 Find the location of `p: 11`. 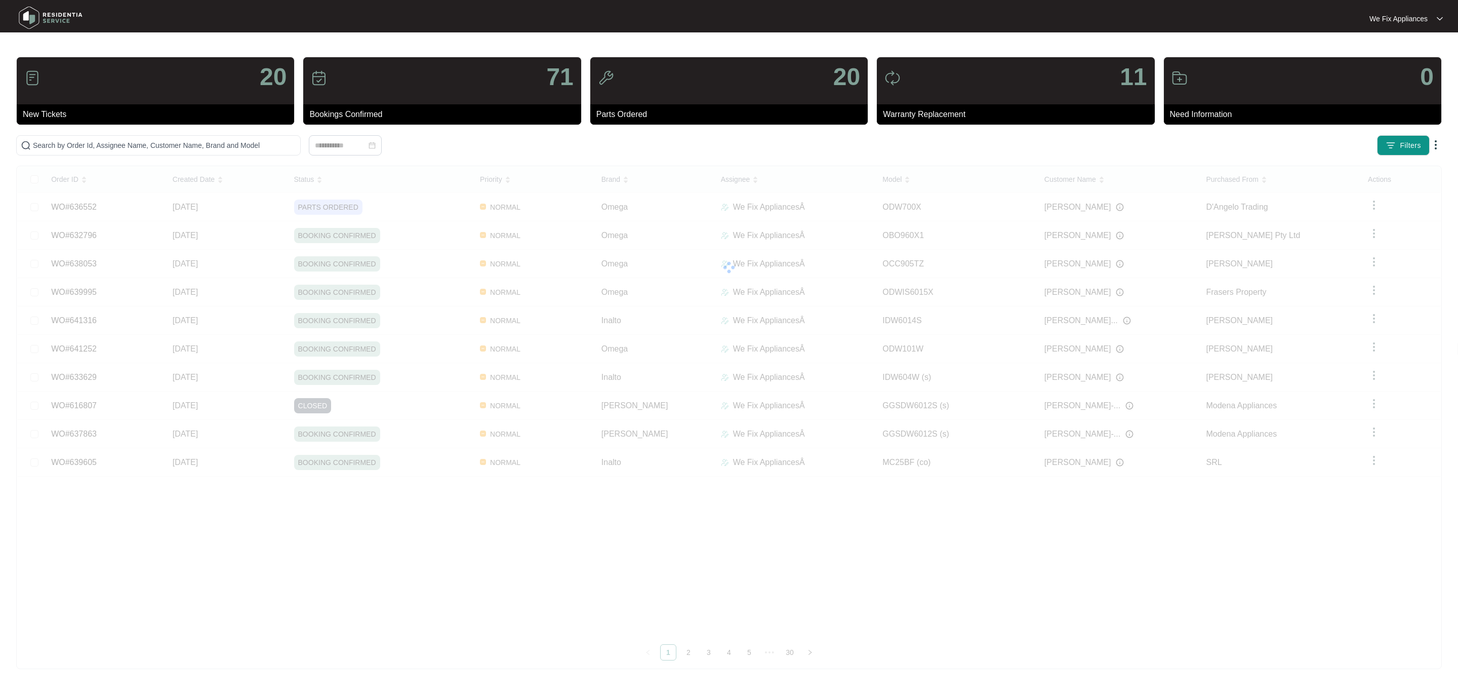

p: 11 is located at coordinates (1133, 77).